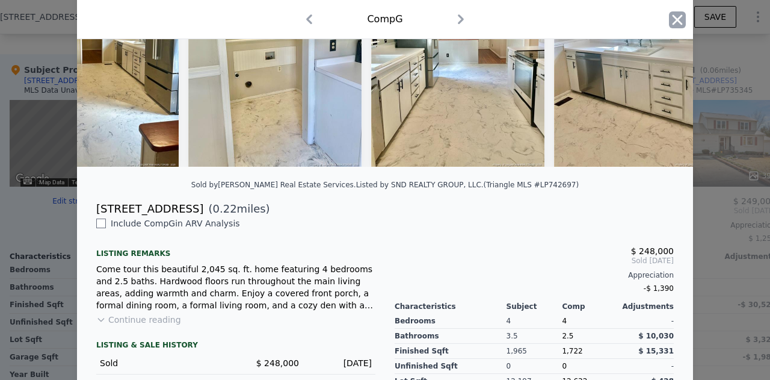 This screenshot has height=380, width=770. What do you see at coordinates (534, 366) in the screenshot?
I see `div: 0` at bounding box center [534, 366].